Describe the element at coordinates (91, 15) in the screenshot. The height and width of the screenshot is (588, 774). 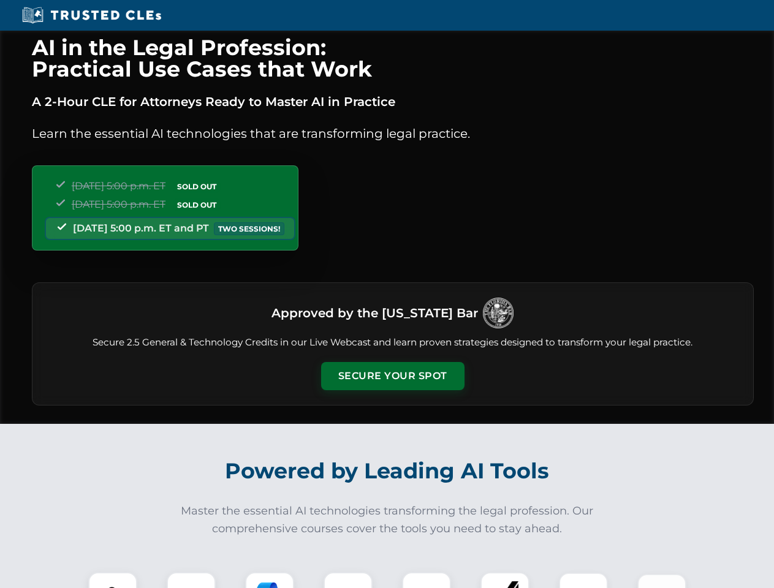
I see `img: Trusted CLEs` at that location.